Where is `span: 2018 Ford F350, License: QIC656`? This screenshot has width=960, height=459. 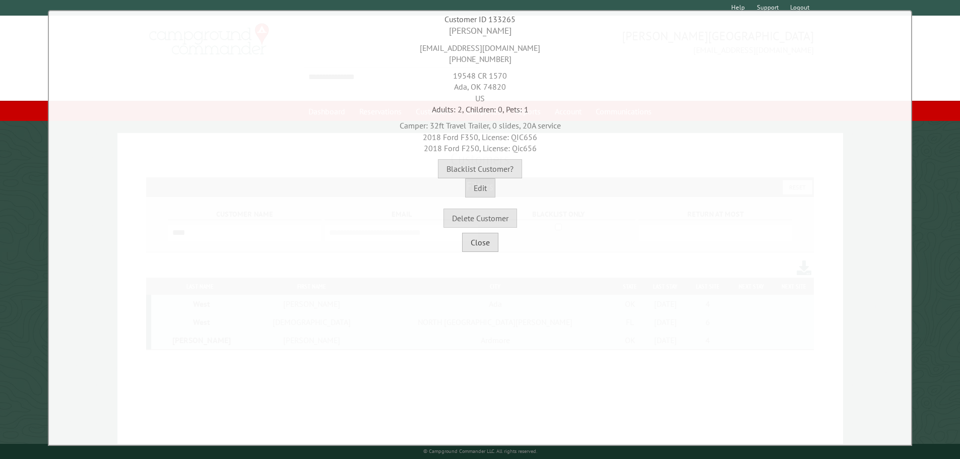 span: 2018 Ford F350, License: QIC656 is located at coordinates (480, 137).